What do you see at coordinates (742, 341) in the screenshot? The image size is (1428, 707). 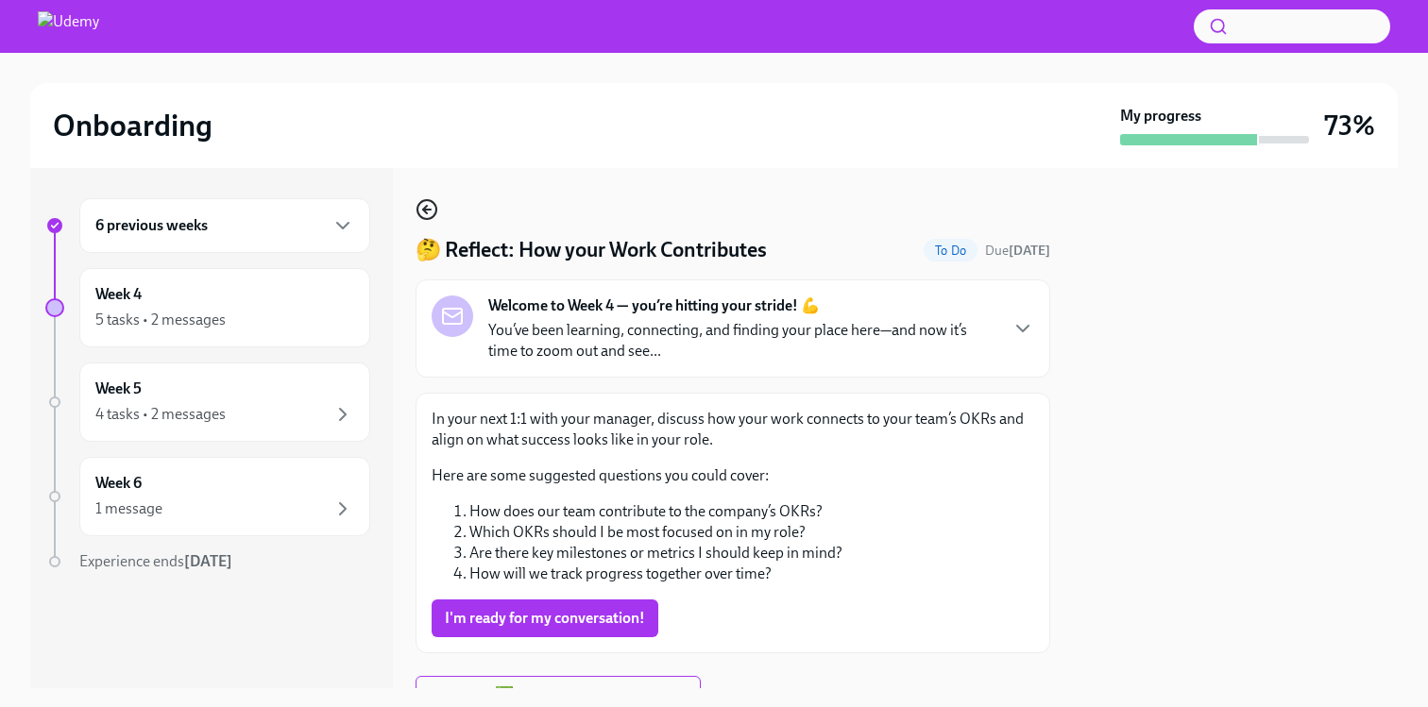 I see `p: You’ve been learning, connecting, and finding your place here—and now it’s time to zoom out and s...` at bounding box center [742, 341].